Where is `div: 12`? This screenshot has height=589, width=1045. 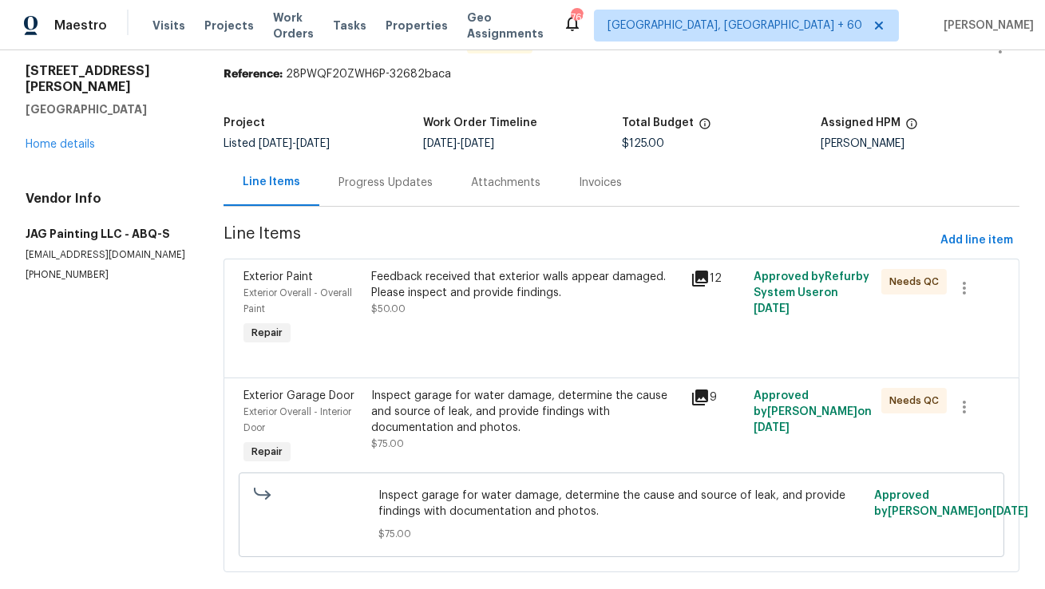 div: 12 is located at coordinates (718, 279).